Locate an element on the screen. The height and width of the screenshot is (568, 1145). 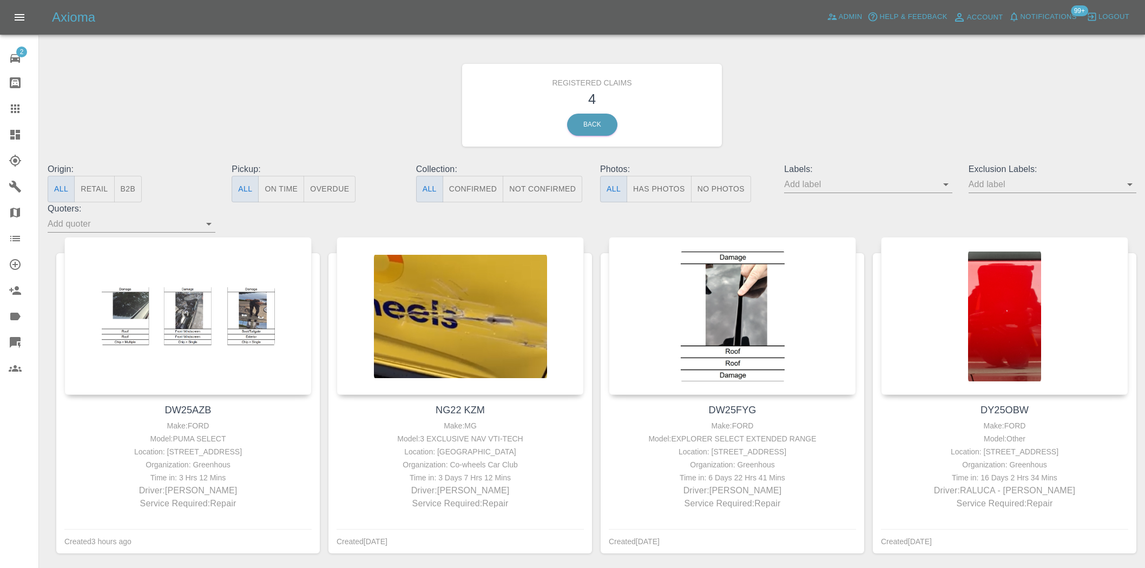
h3: 4 is located at coordinates (592, 99).